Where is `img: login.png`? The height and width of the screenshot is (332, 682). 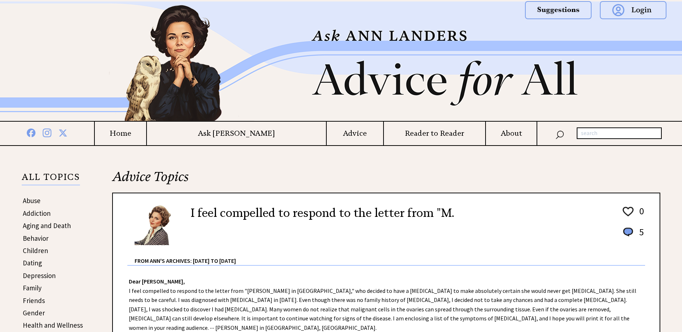 img: login.png is located at coordinates (633, 10).